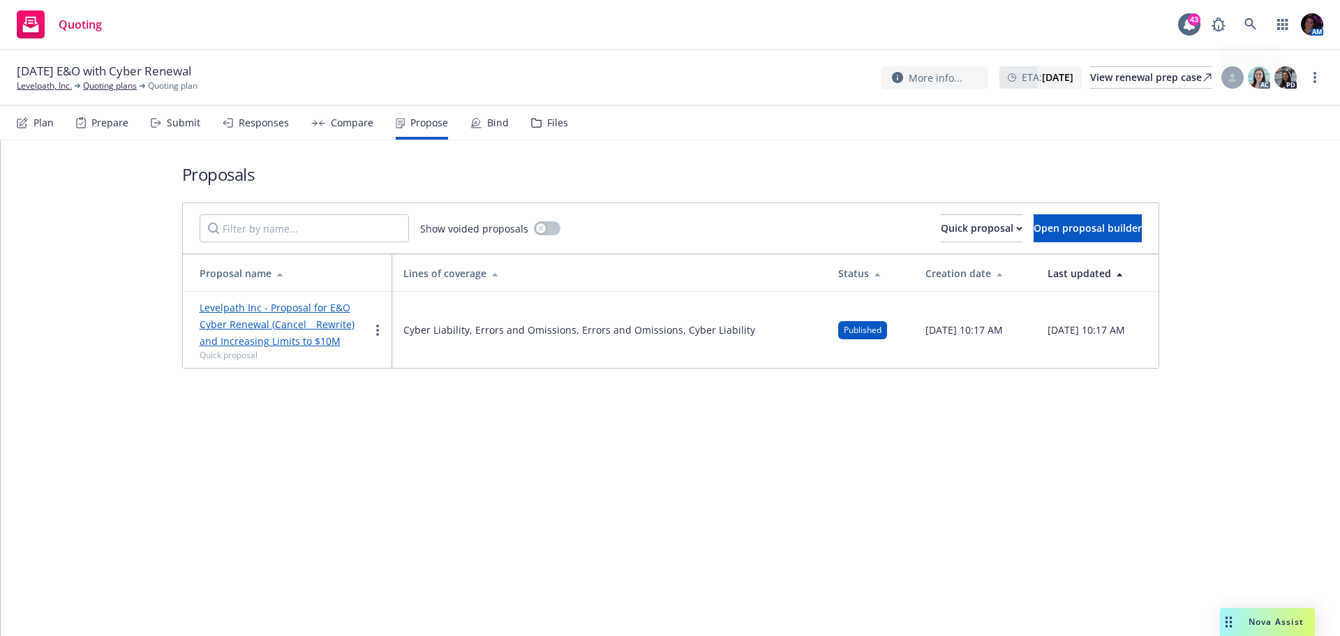 The height and width of the screenshot is (636, 1340). What do you see at coordinates (264, 123) in the screenshot?
I see `div: Responses` at bounding box center [264, 123].